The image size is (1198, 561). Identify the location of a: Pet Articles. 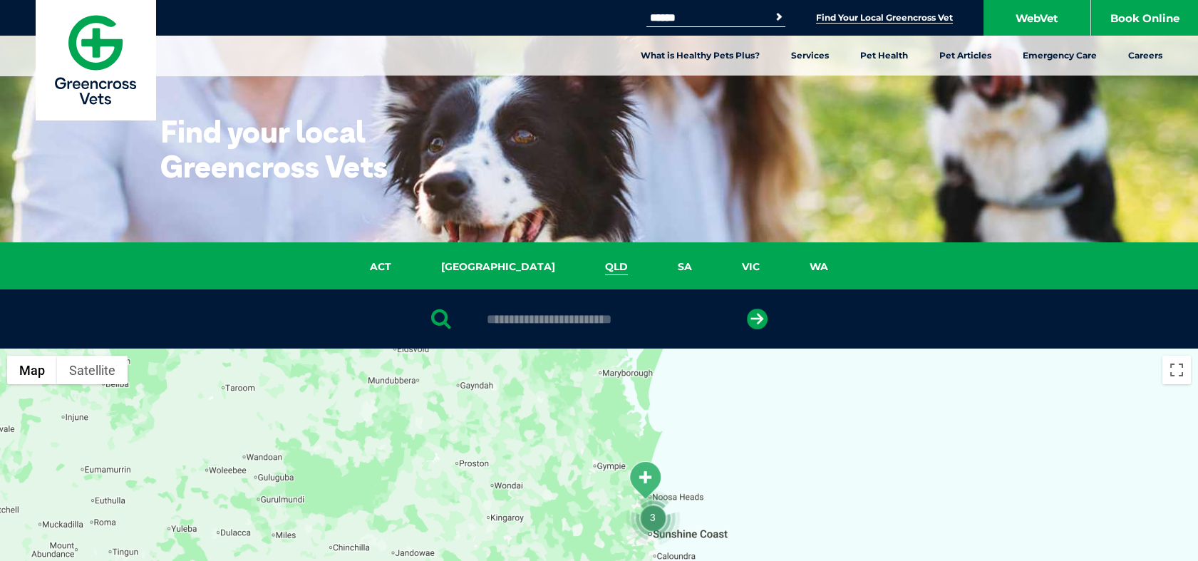
(965, 56).